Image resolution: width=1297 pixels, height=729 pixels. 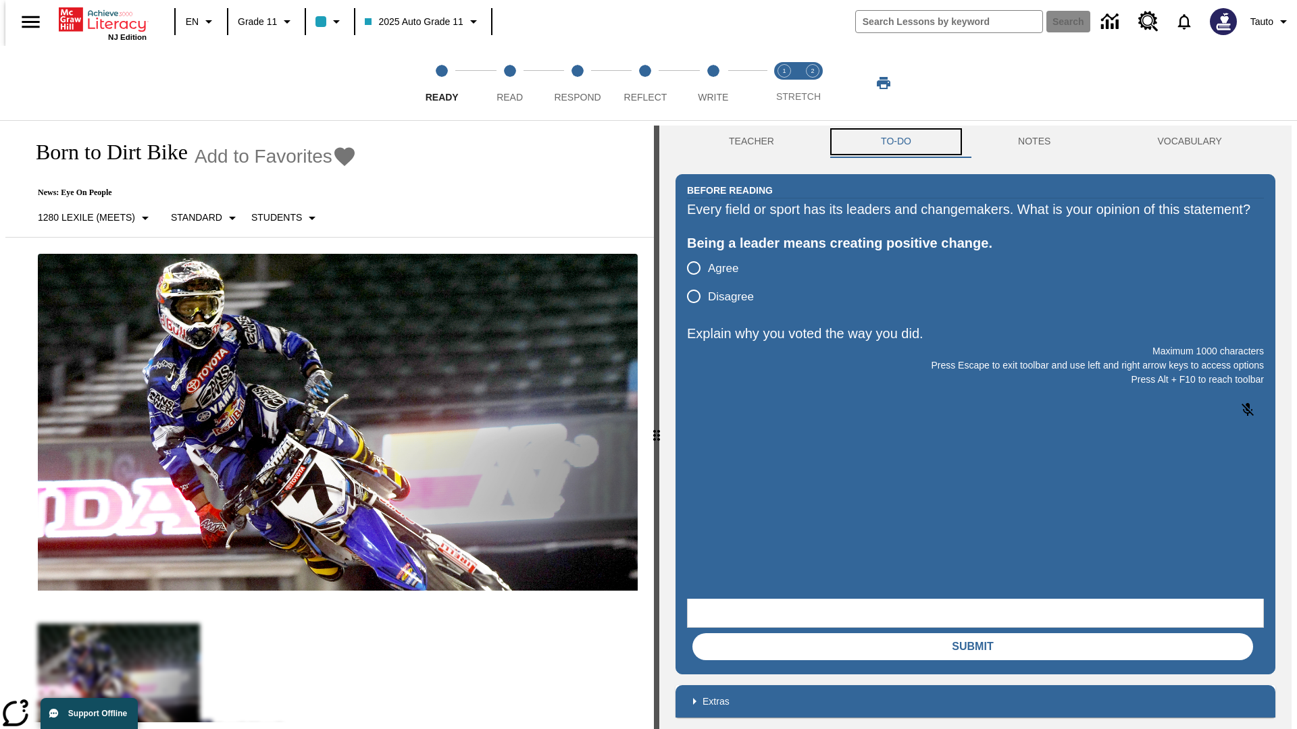 I want to click on span: Respond, so click(x=577, y=97).